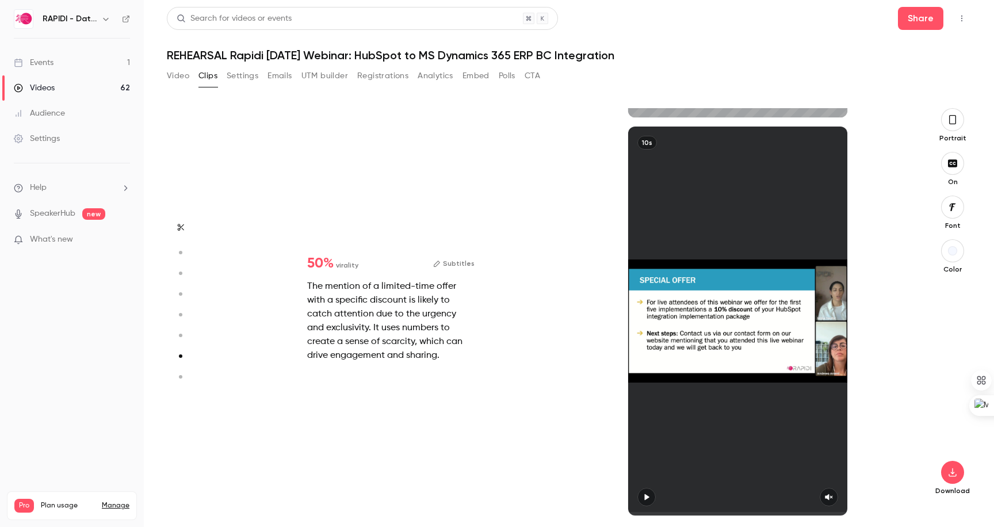 The width and height of the screenshot is (994, 527). I want to click on p: Color, so click(953, 269).